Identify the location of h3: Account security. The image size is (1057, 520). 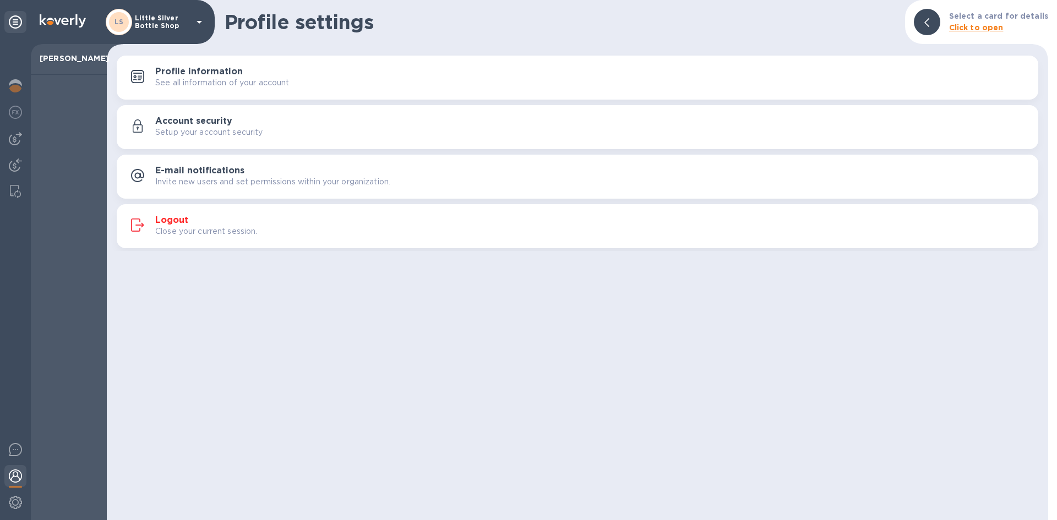
(194, 121).